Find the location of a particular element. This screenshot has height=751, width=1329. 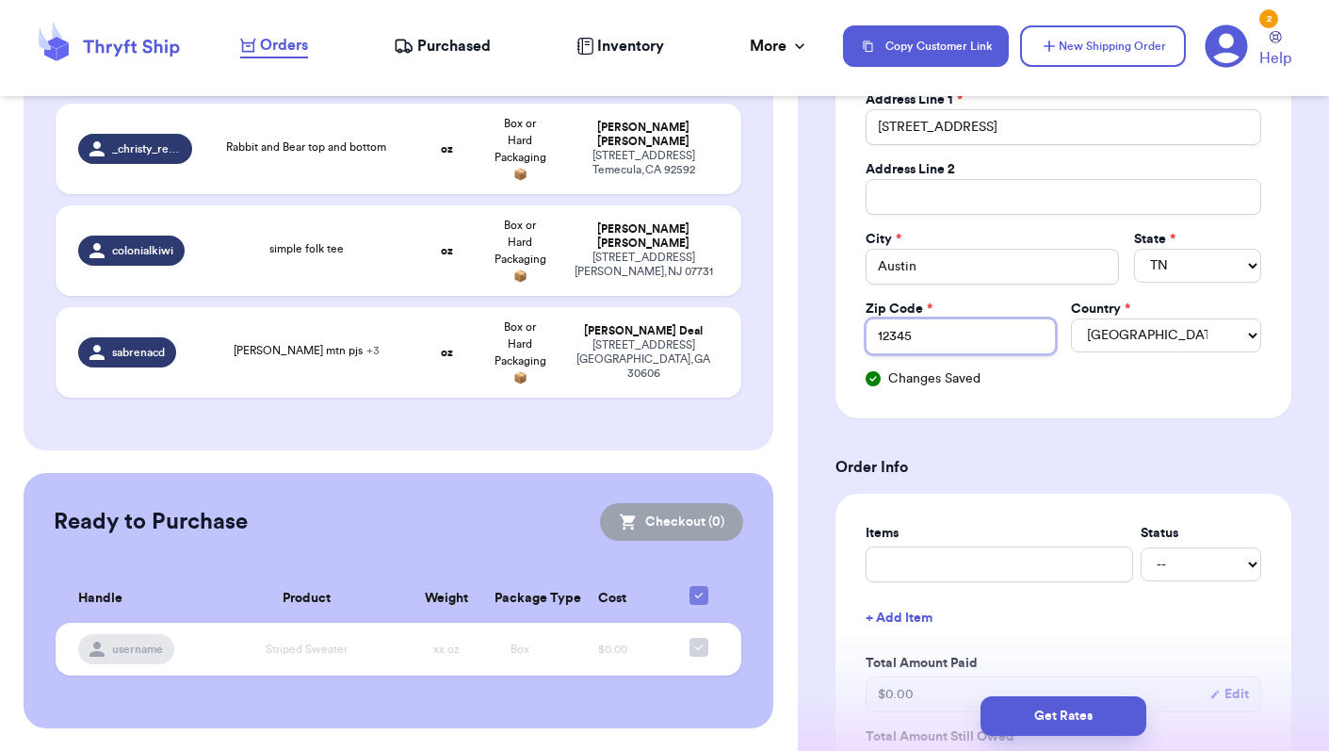

div: More is located at coordinates (779, 46).